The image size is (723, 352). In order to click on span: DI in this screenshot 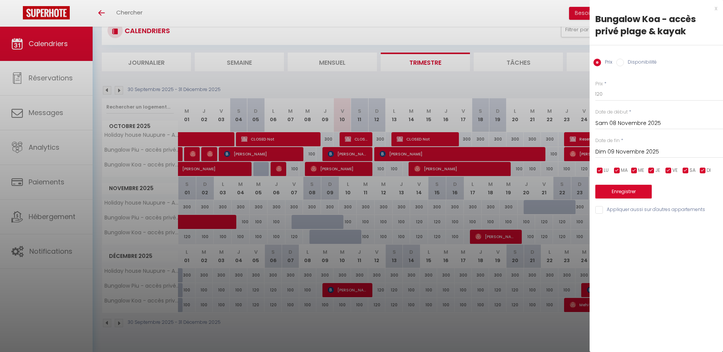, I will do `click(708, 170)`.